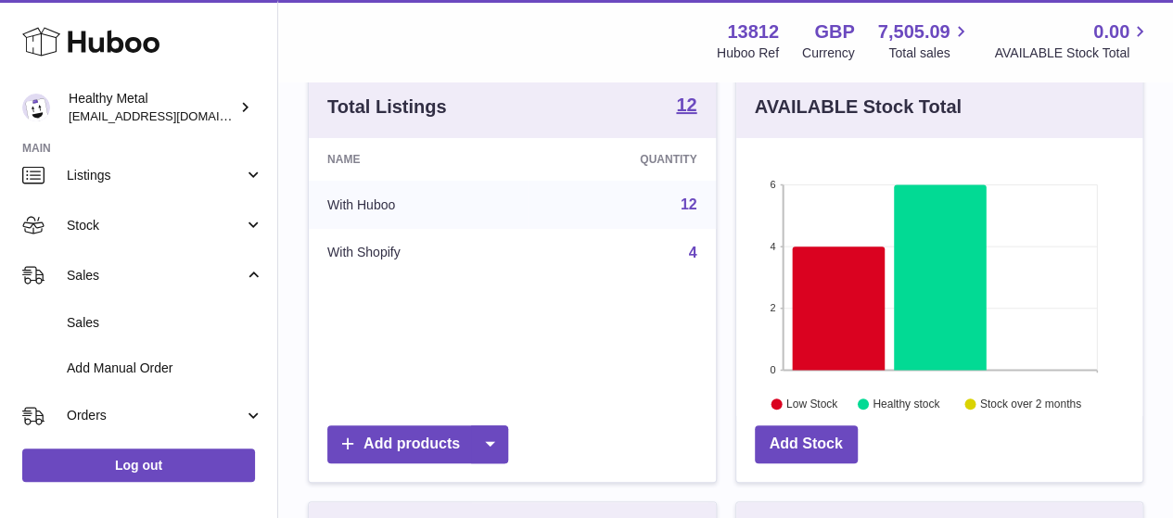  What do you see at coordinates (1111, 32) in the screenshot?
I see `span: 0.00` at bounding box center [1111, 32].